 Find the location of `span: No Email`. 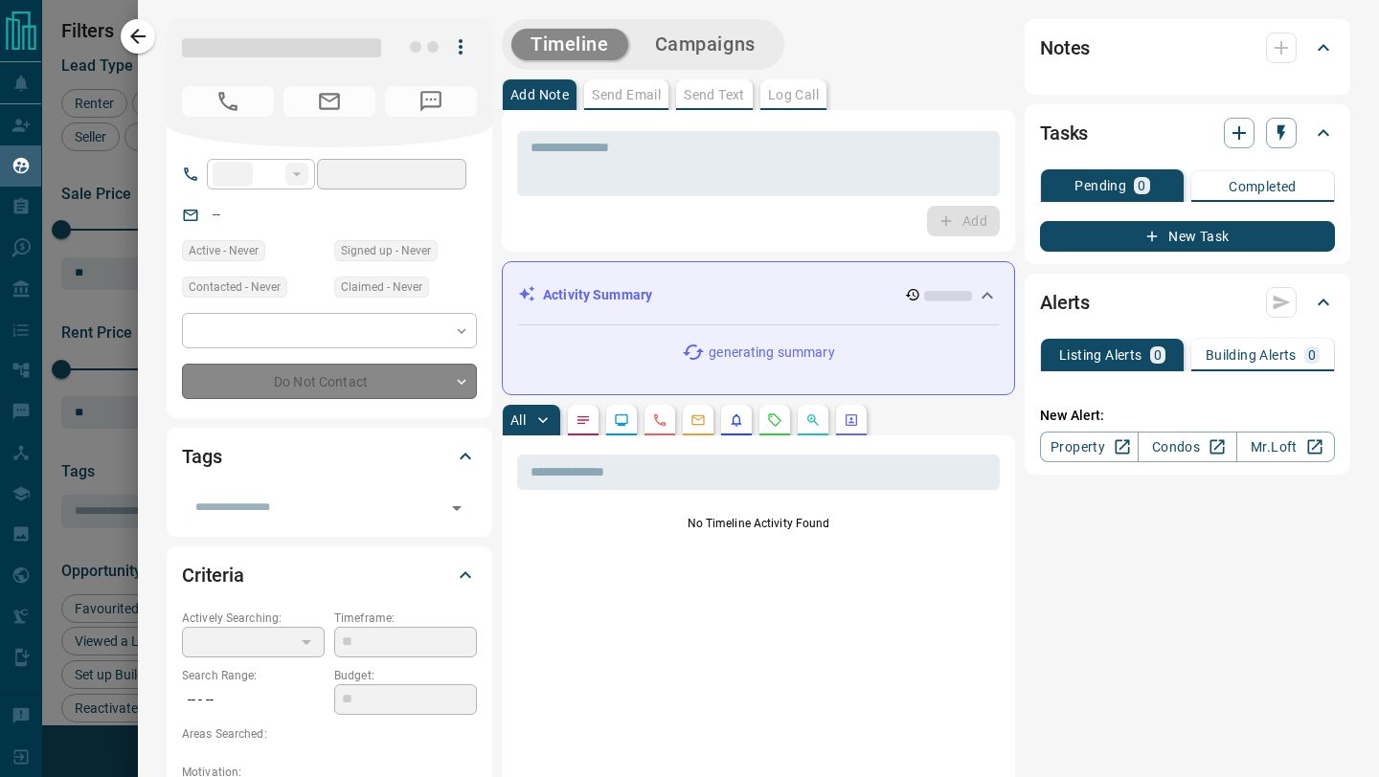

span: No Email is located at coordinates (329, 101).